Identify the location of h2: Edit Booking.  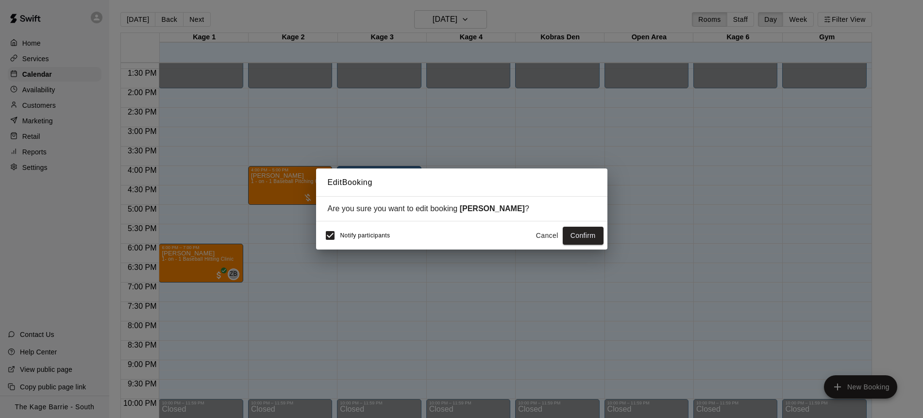
(462, 182).